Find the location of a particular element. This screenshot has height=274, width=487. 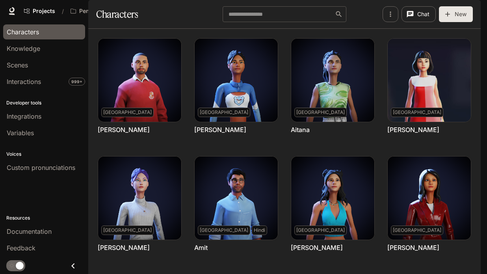

img: Angie is located at coordinates (429, 198).